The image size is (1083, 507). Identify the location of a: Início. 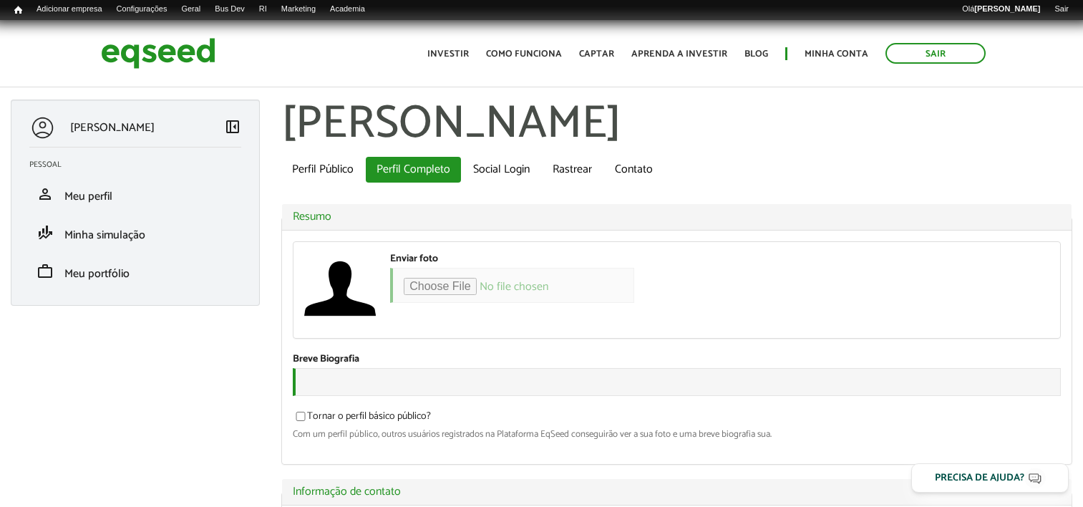
(18, 10).